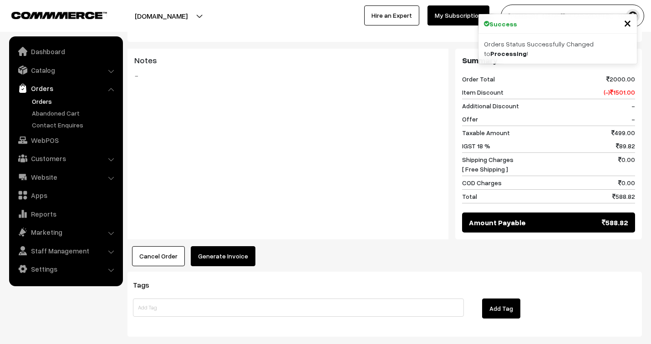 This screenshot has width=651, height=344. What do you see at coordinates (469, 196) in the screenshot?
I see `span: Total` at bounding box center [469, 196].